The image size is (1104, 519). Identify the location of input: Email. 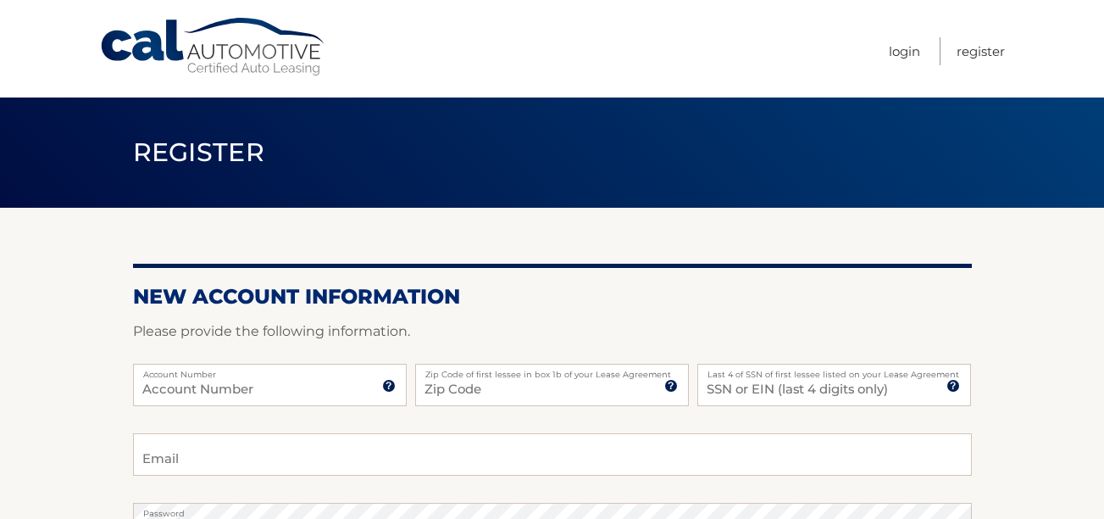
(552, 454).